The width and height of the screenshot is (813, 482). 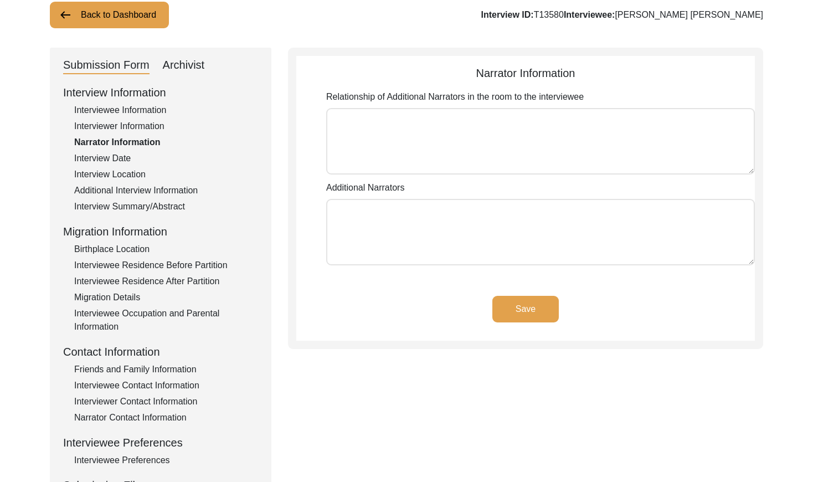 I want to click on button: Save, so click(x=526, y=309).